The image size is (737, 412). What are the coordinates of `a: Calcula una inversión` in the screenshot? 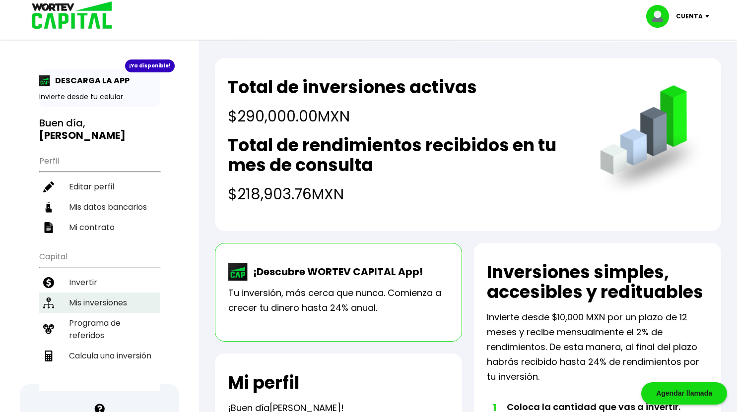 It's located at (99, 356).